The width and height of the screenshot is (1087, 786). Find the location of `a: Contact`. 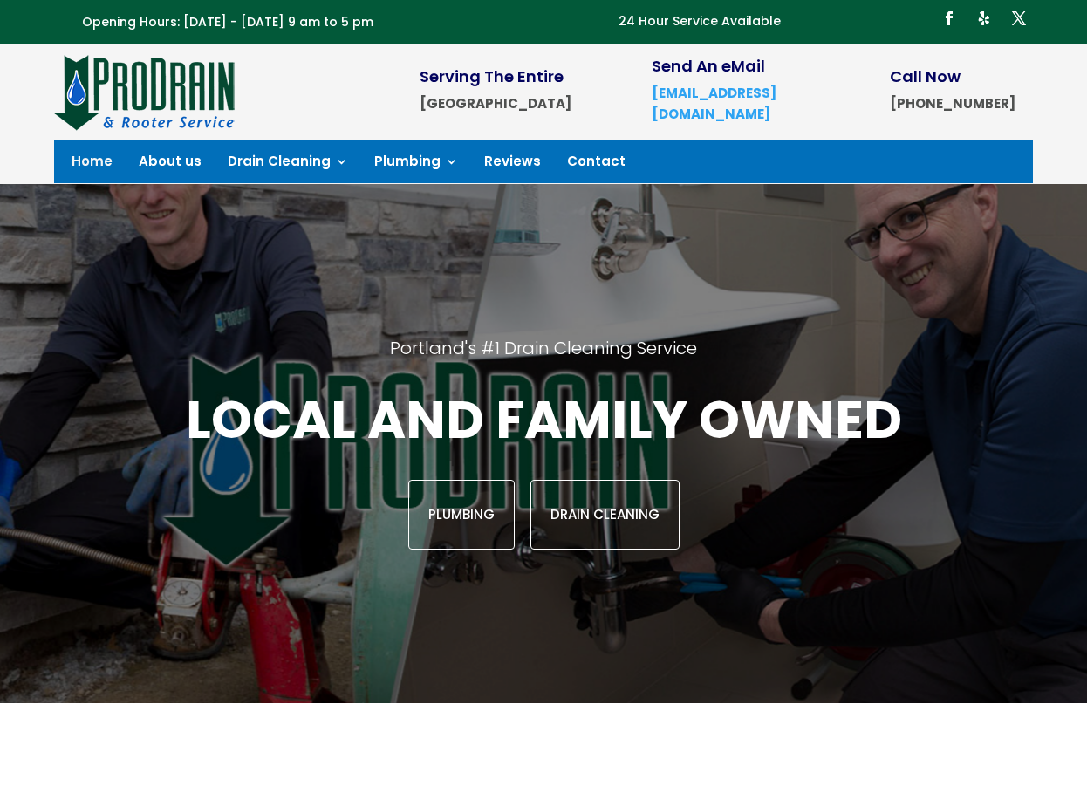

a: Contact is located at coordinates (596, 165).